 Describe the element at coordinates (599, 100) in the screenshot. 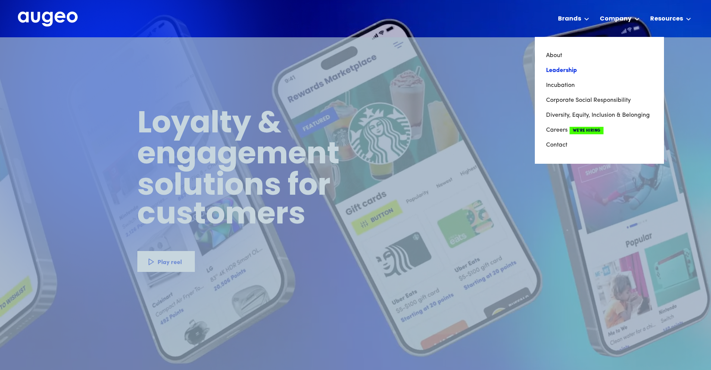

I see `a: Corporate Social Responsibility` at that location.